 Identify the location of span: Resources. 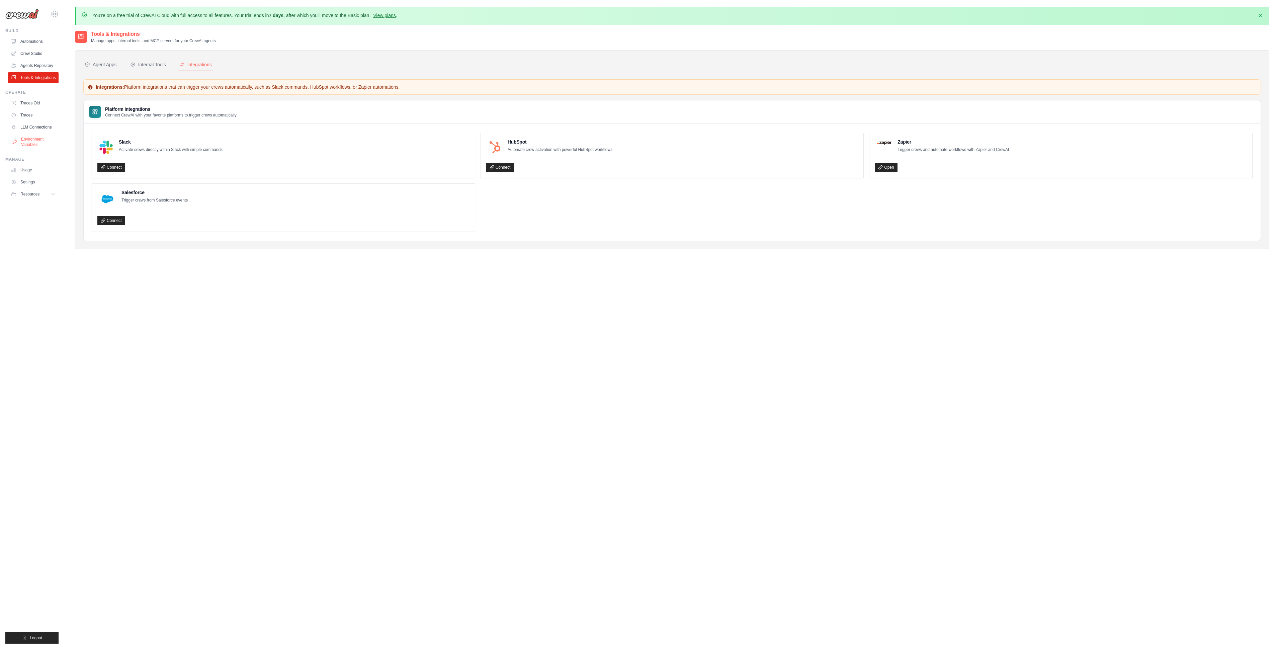
(30, 194).